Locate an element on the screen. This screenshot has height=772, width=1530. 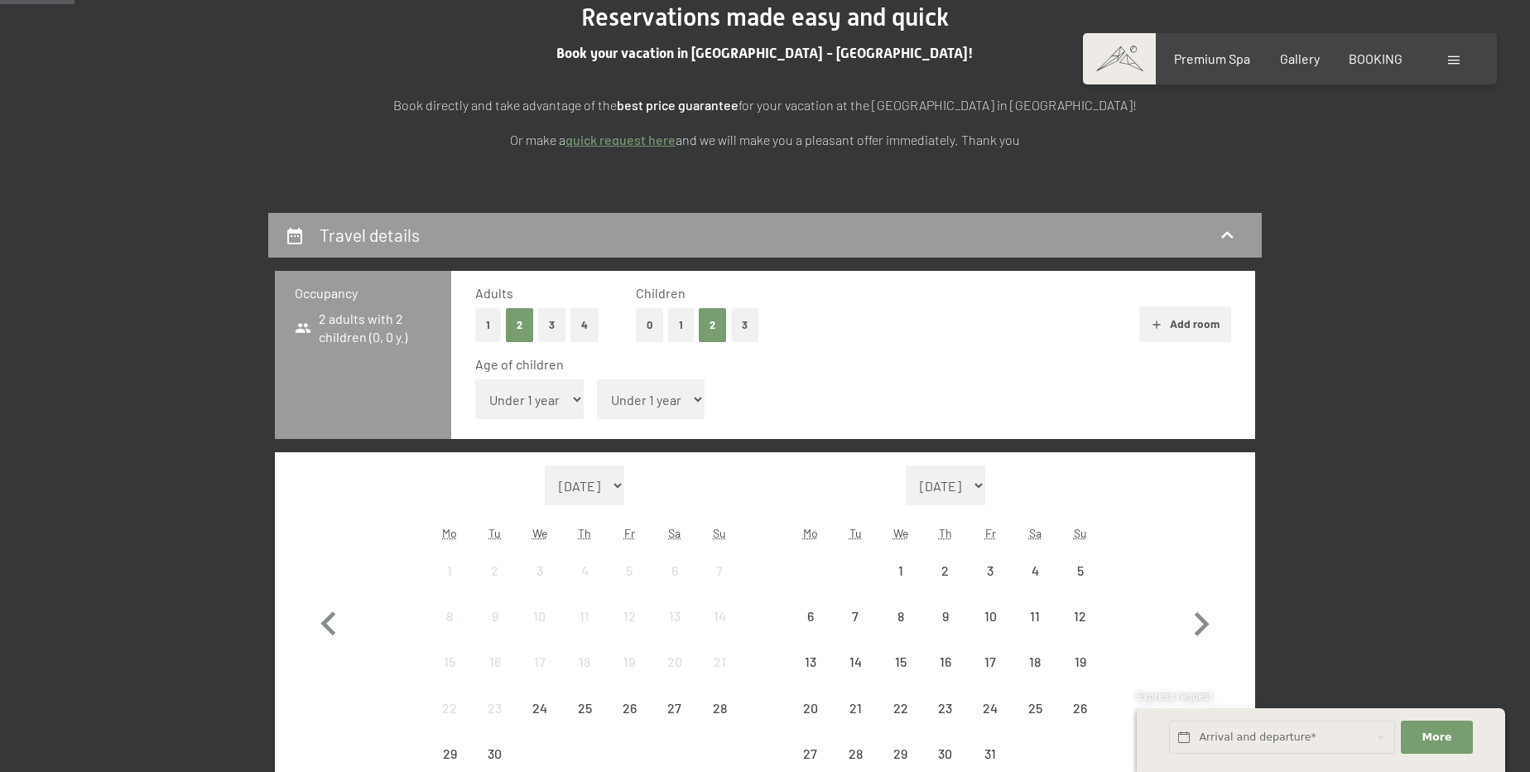
abbr: Sunday is located at coordinates (1080, 532).